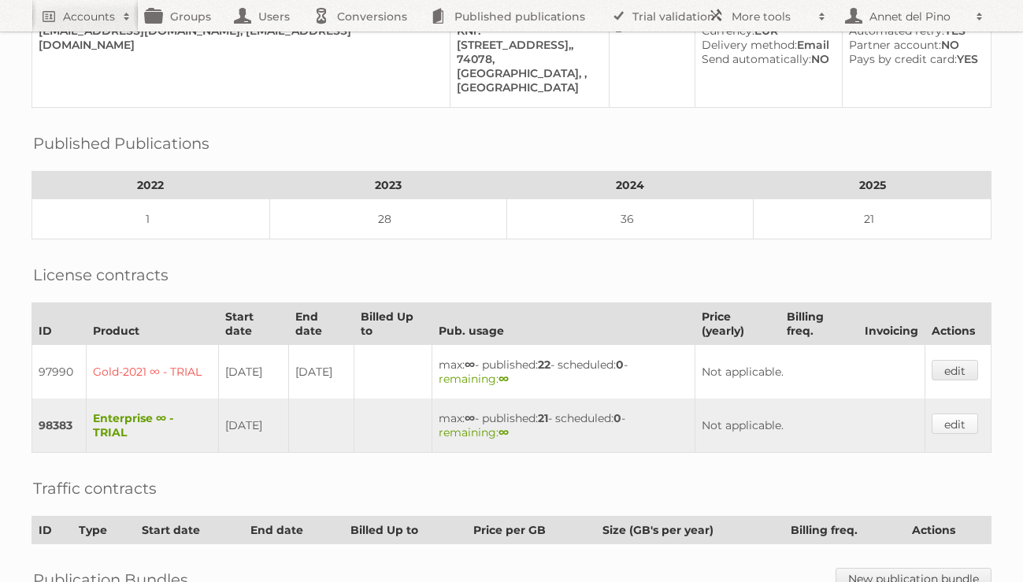 The image size is (1023, 582). What do you see at coordinates (895, 45) in the screenshot?
I see `span: Partner account:` at bounding box center [895, 45].